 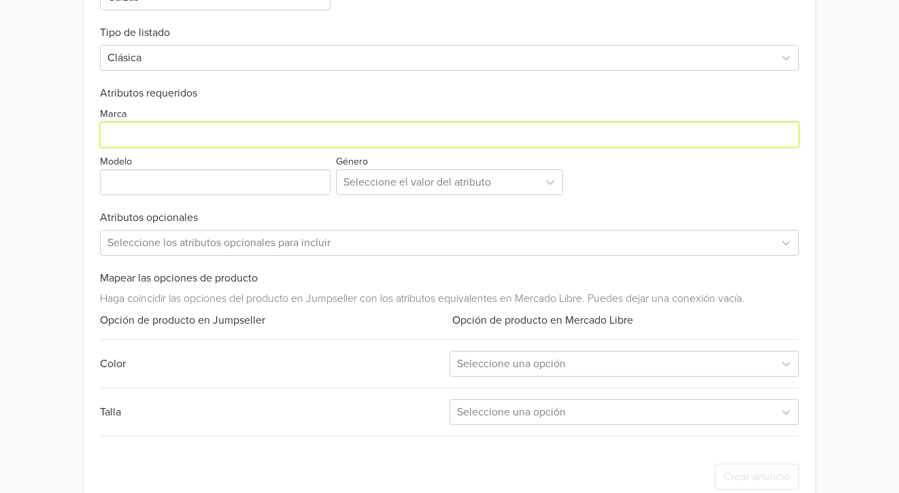 What do you see at coordinates (114, 114) in the screenshot?
I see `label: Marca` at bounding box center [114, 114].